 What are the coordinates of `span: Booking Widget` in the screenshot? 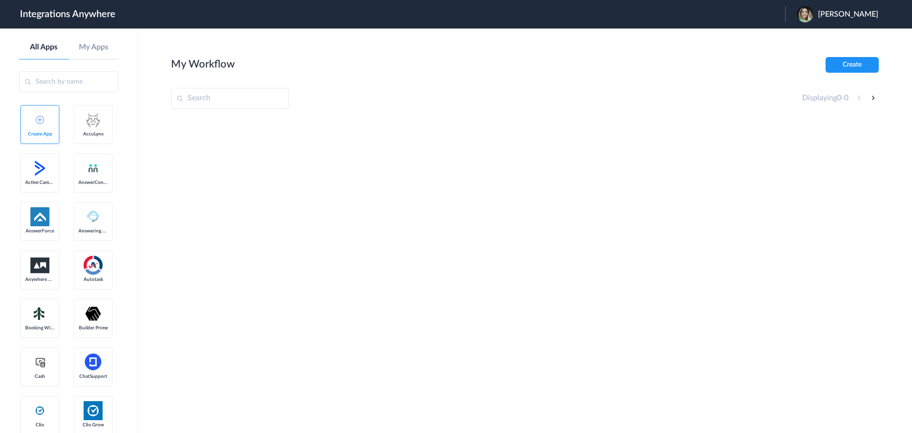 It's located at (40, 328).